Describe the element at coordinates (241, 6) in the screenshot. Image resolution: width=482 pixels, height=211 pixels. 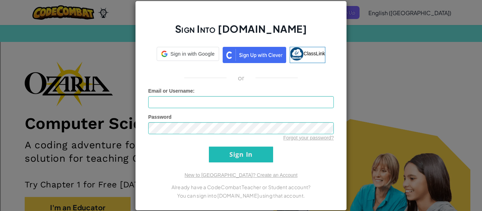
I see `div: Sort A > Z` at that location.